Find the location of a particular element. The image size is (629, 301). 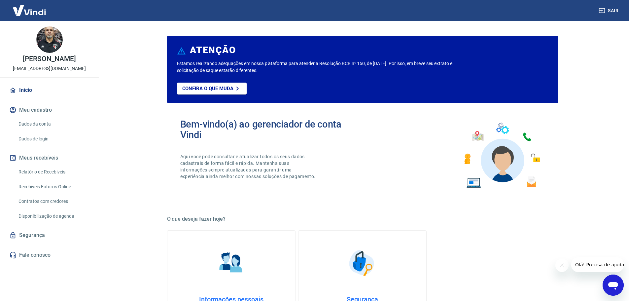

a: Contratos com credores is located at coordinates (53, 201).